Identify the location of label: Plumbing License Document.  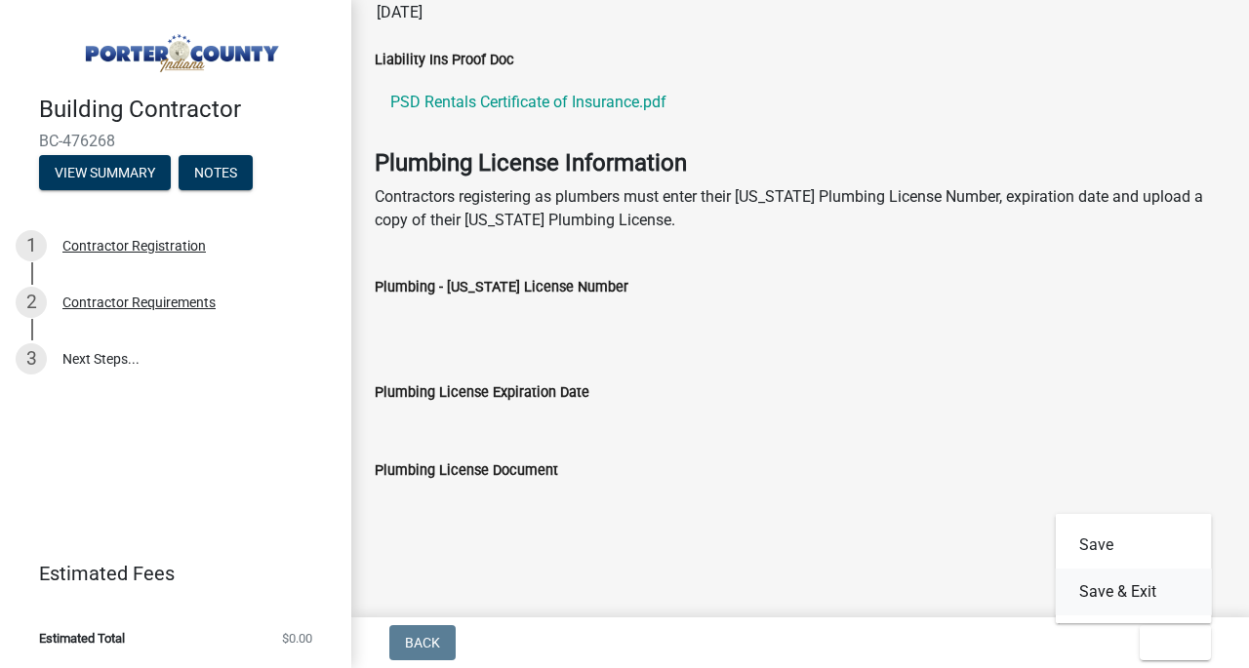
(466, 471).